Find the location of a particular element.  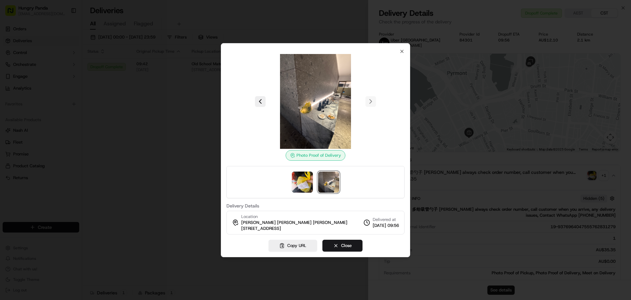

img: photo_proof_of_pickup image is located at coordinates (303, 182).